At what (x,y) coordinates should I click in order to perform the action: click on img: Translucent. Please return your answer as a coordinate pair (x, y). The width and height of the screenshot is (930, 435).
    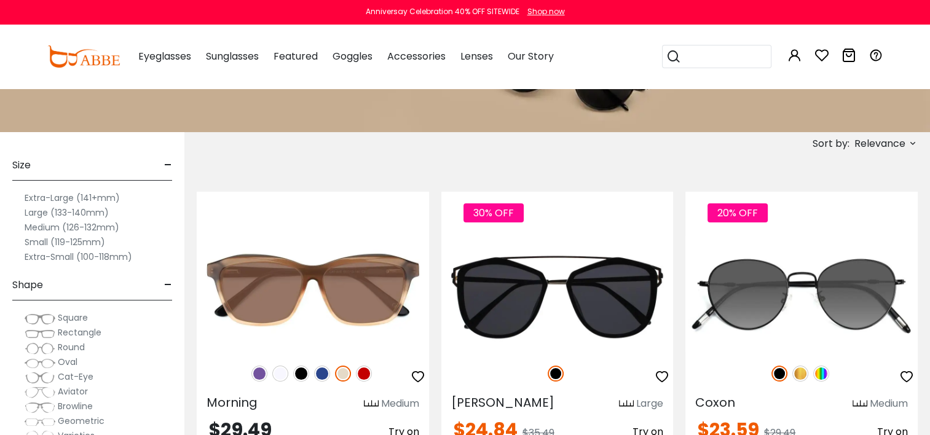
    Looking at the image, I should click on (280, 374).